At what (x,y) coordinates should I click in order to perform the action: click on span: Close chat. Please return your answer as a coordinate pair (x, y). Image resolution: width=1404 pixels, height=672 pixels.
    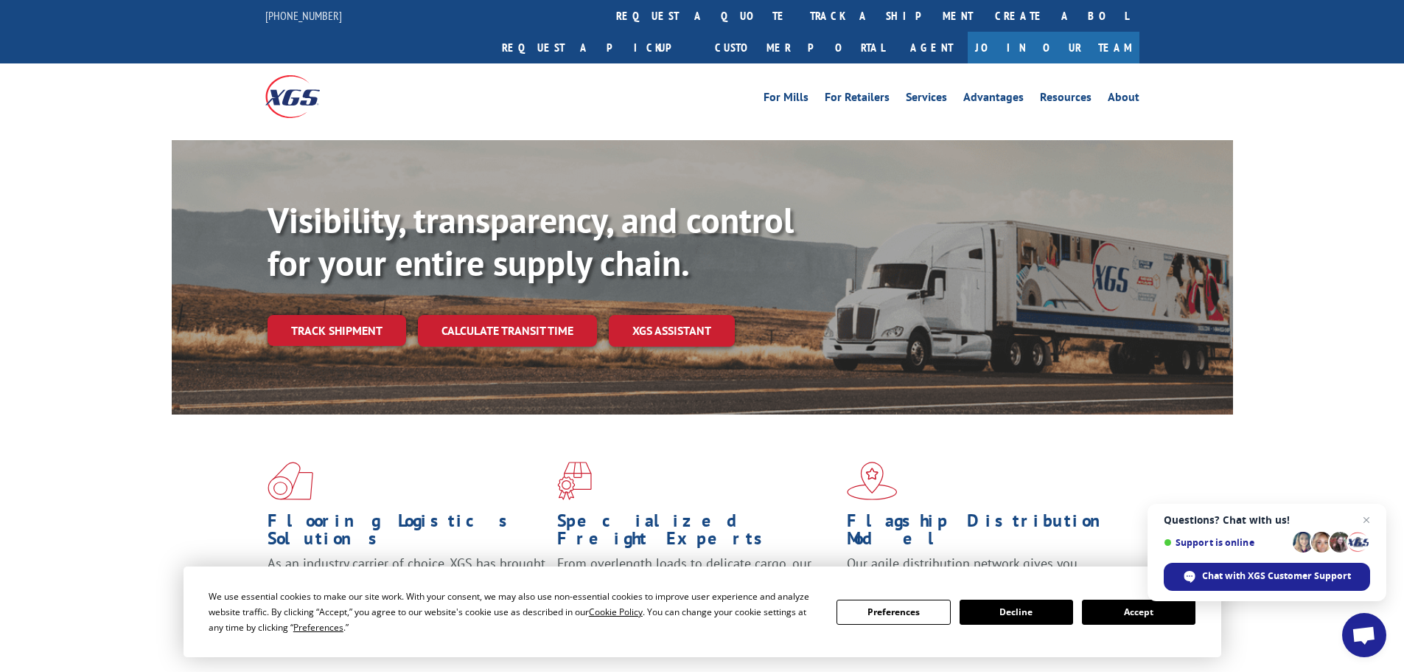
    Looking at the image, I should click on (1367, 520).